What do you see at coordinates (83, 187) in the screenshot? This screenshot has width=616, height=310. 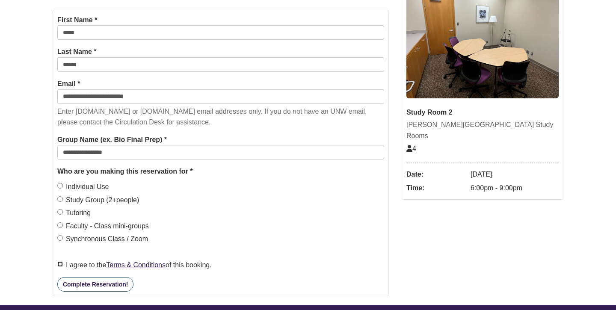 I see `label: Individual Use` at bounding box center [83, 187].